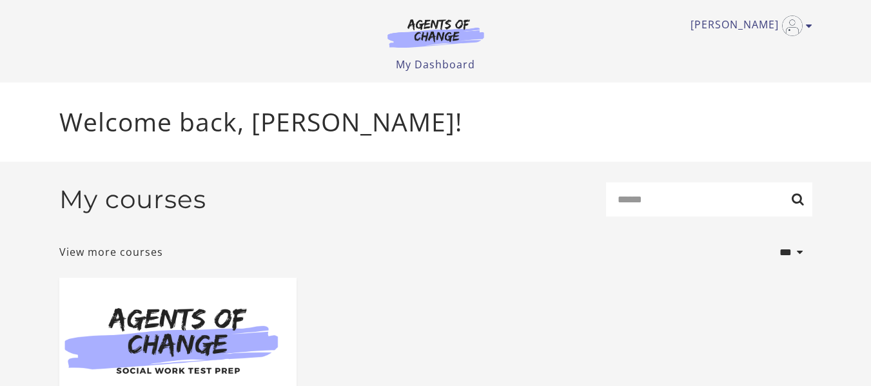 The image size is (871, 386). Describe the element at coordinates (133, 199) in the screenshot. I see `h2: My courses` at that location.